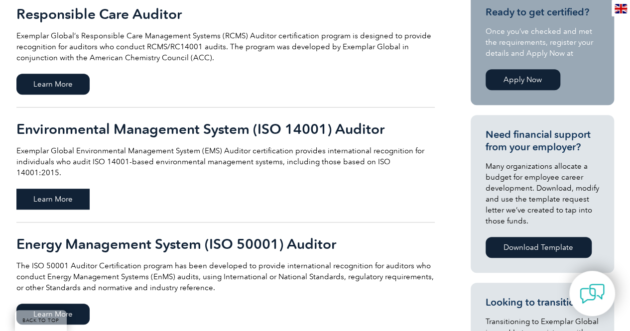 Image resolution: width=630 pixels, height=331 pixels. I want to click on p: Exemplar Global Environmental Management System (EMS) Auditor certification provides internationa..., so click(226, 162).